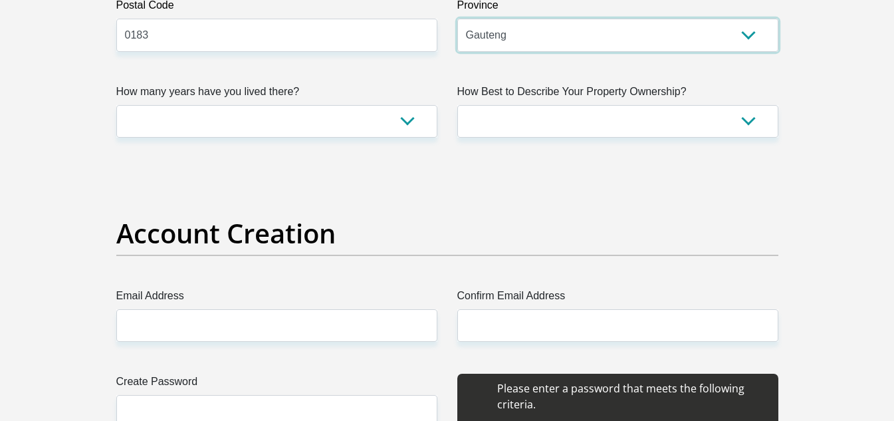 The image size is (894, 421). I want to click on label: Create Password, so click(277, 384).